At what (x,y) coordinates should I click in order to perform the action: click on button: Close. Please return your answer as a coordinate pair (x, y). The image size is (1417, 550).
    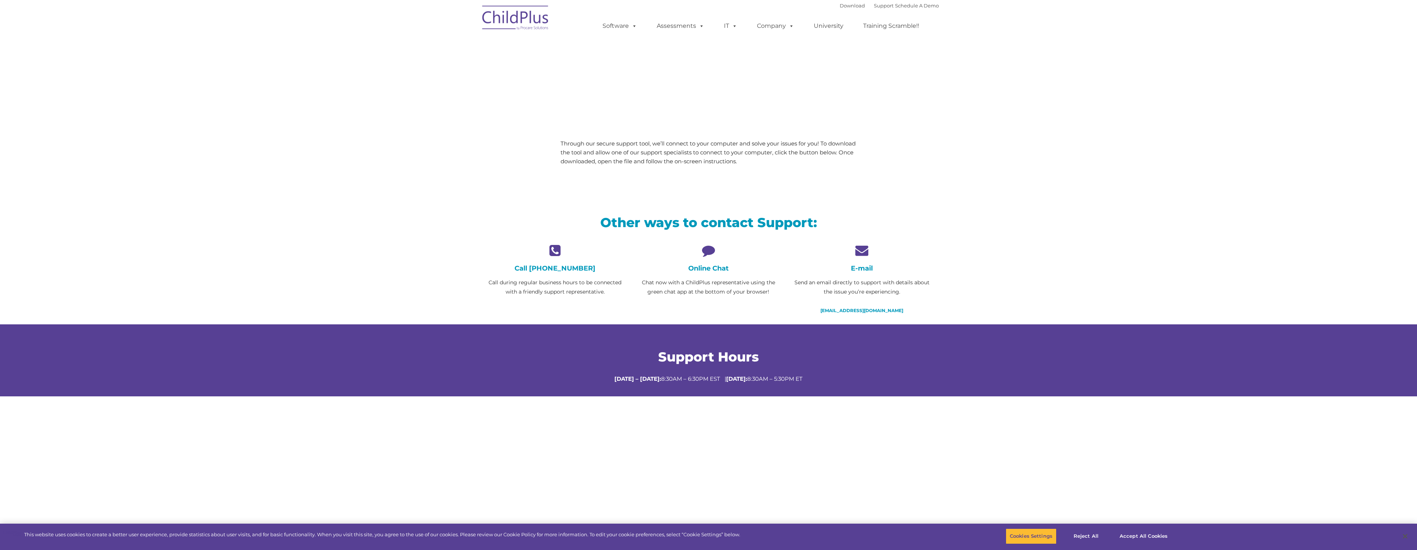
    Looking at the image, I should click on (1405, 536).